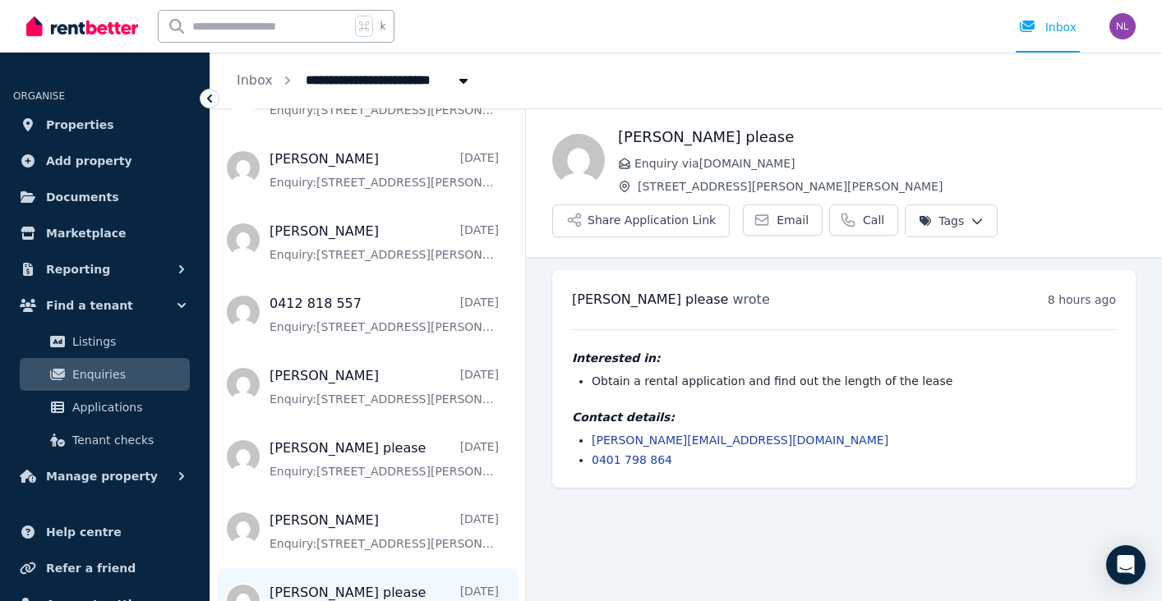 This screenshot has width=1162, height=601. I want to click on div: Open Intercom Messenger, so click(1125, 565).